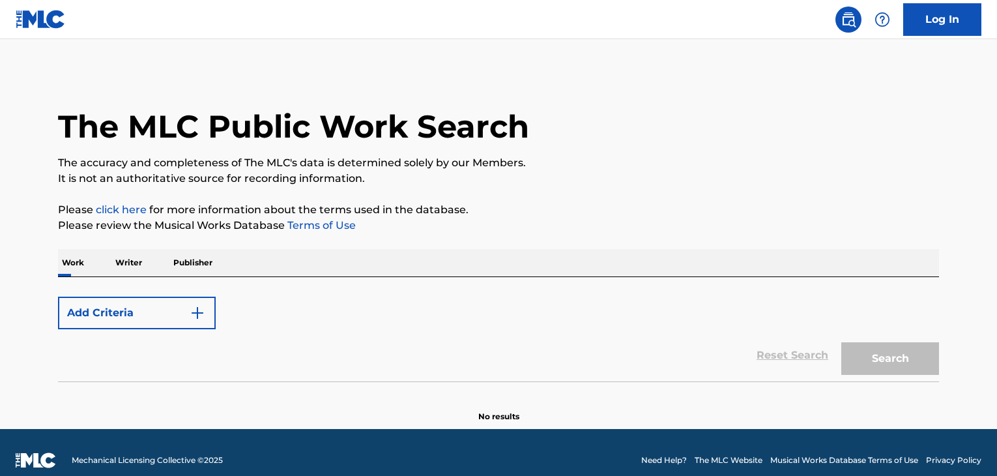  What do you see at coordinates (128, 263) in the screenshot?
I see `p: Writer` at bounding box center [128, 263].